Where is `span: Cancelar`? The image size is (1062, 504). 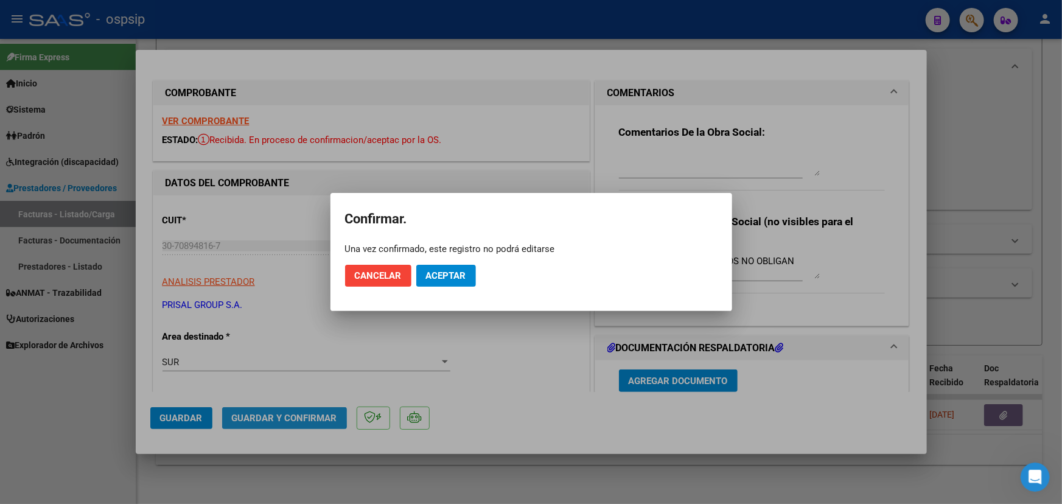 span: Cancelar is located at coordinates (378, 276).